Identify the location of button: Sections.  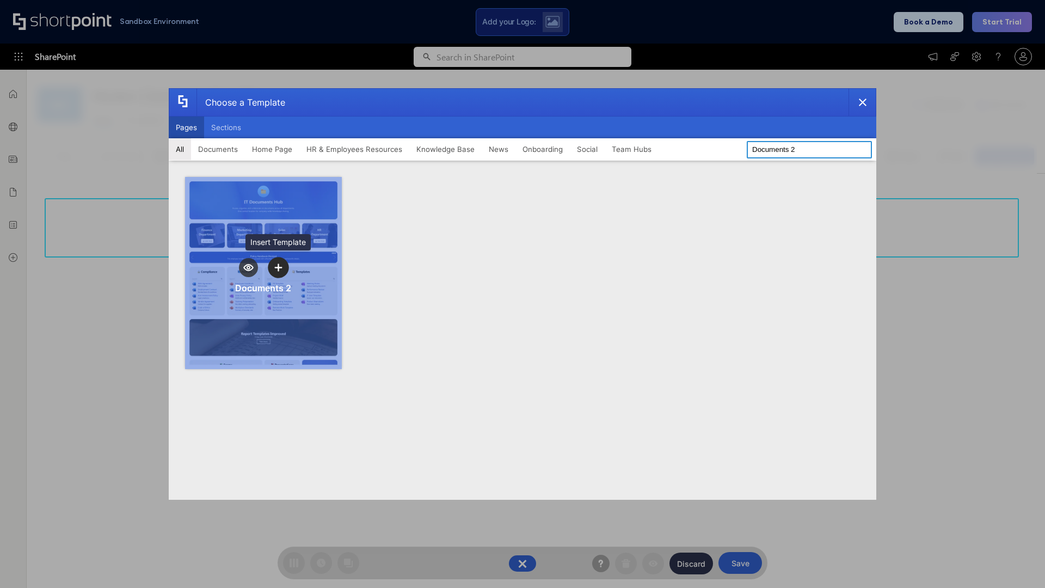
(226, 127).